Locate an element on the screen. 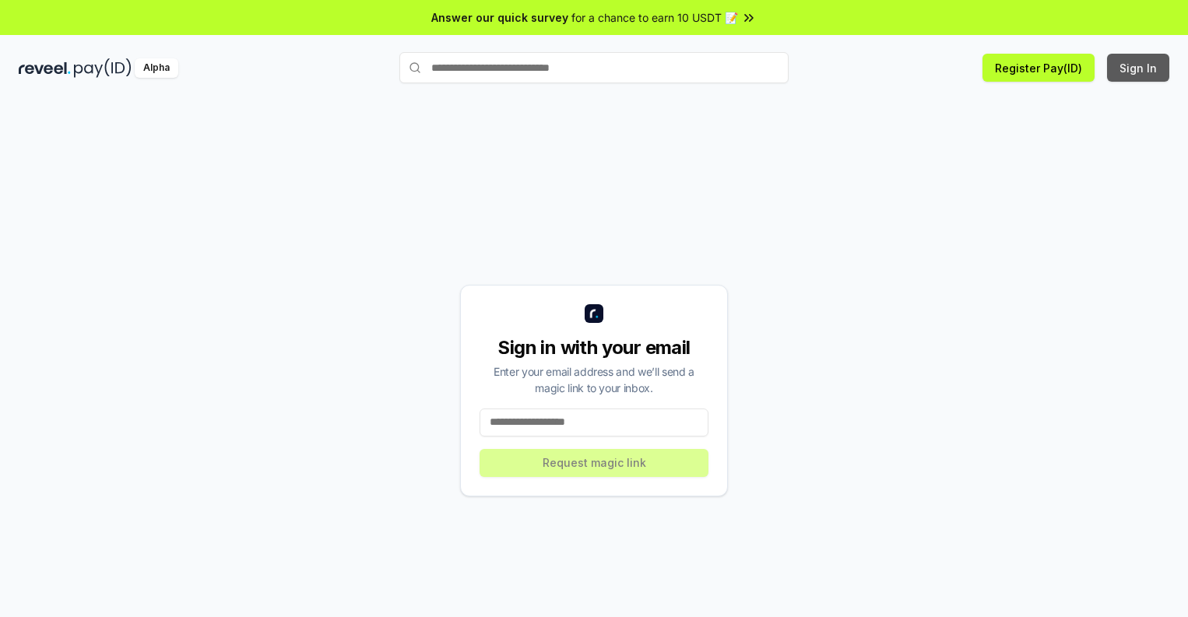 Image resolution: width=1188 pixels, height=617 pixels. span: for a chance to earn 10 USDT 📝 is located at coordinates (654, 17).